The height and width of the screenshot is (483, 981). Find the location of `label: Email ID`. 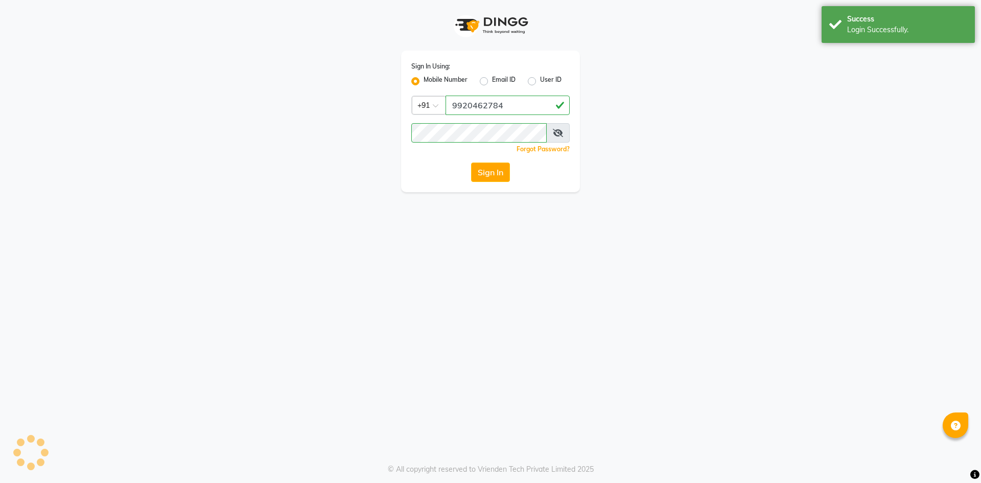

label: Email ID is located at coordinates (504, 81).